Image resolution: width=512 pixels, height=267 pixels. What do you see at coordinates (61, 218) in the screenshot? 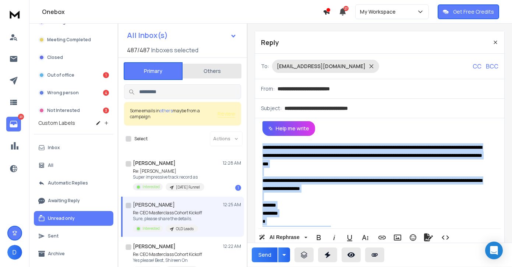
I see `p: Unread only` at bounding box center [61, 218].